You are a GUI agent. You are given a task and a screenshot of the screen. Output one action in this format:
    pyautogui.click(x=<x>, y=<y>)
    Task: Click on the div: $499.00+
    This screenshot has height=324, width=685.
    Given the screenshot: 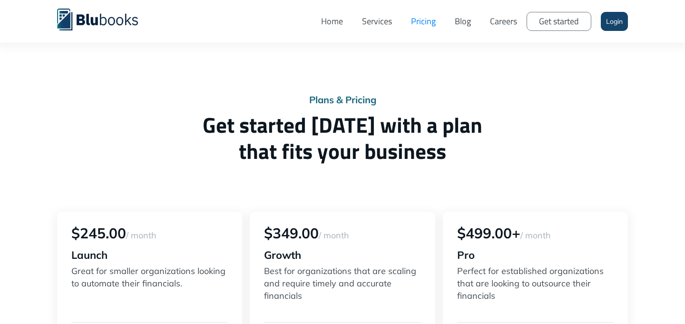 What is the action you would take?
    pyautogui.click(x=535, y=233)
    